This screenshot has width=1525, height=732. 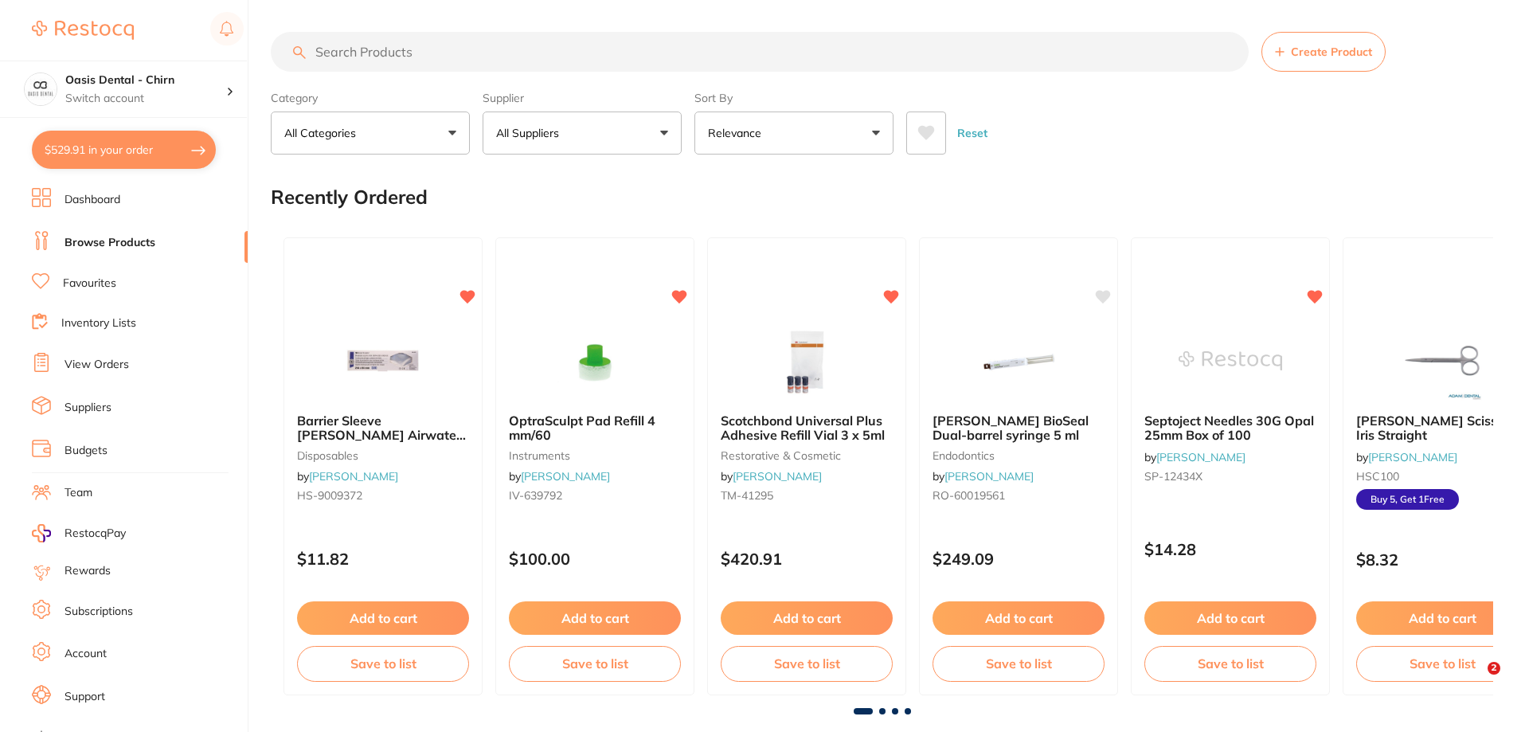 What do you see at coordinates (807, 456) in the screenshot?
I see `small: restorative & cosmetic` at bounding box center [807, 456].